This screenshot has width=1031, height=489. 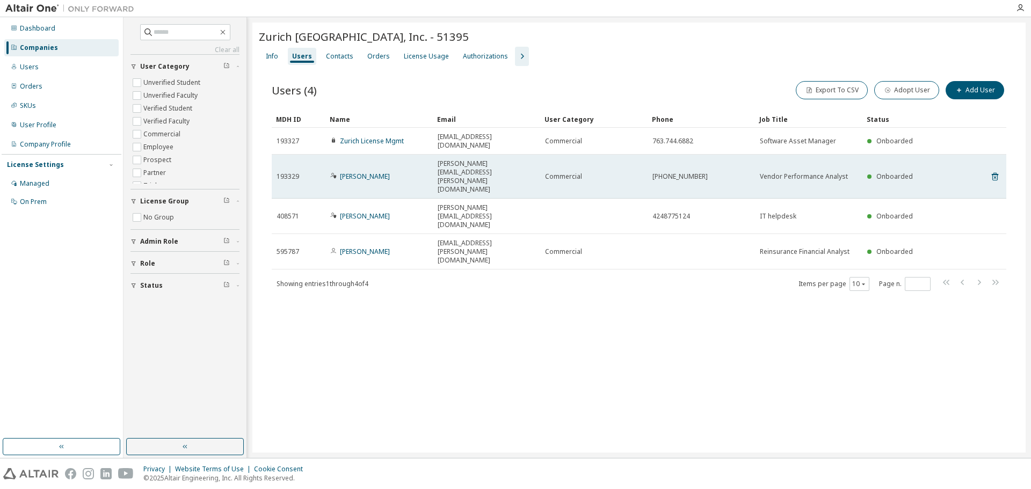 What do you see at coordinates (35, 165) in the screenshot?
I see `div: License Settings` at bounding box center [35, 165].